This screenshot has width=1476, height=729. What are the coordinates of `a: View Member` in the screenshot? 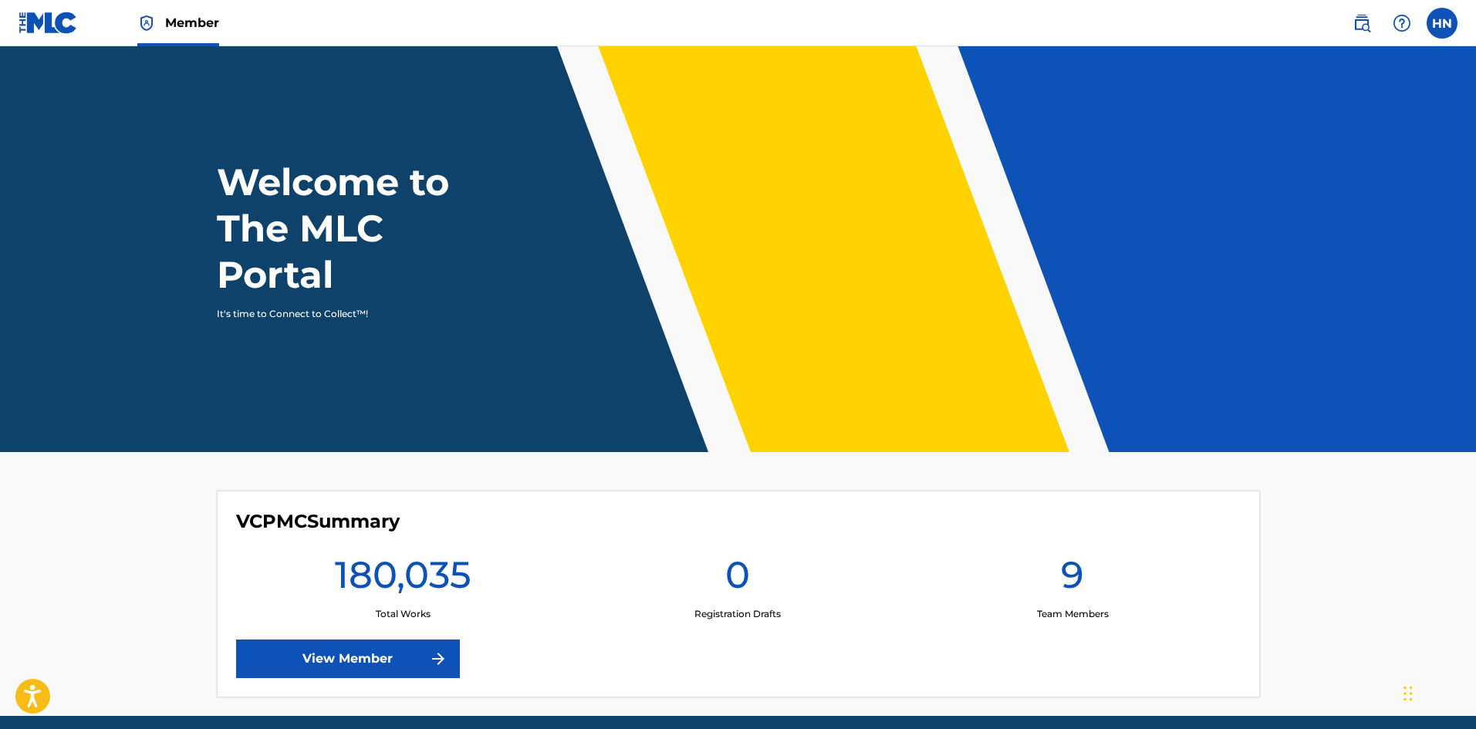 It's located at (348, 659).